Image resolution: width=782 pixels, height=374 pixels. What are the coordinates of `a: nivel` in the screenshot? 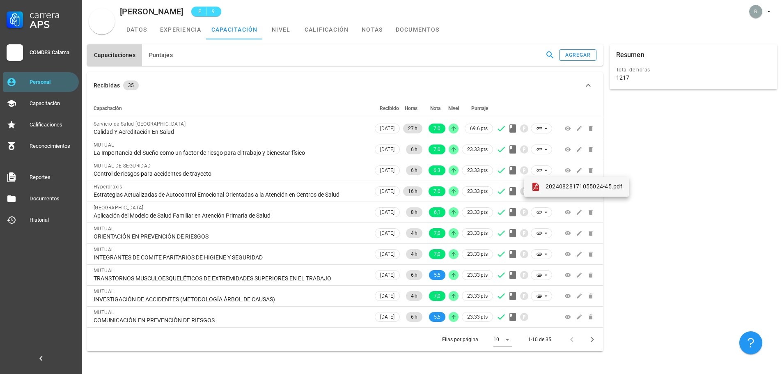 It's located at (281, 30).